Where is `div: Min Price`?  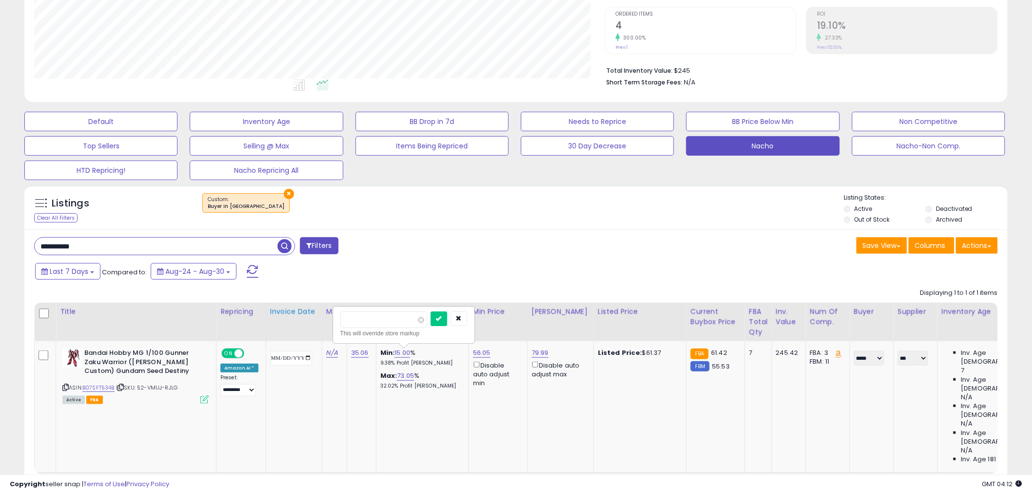 div: Min Price is located at coordinates (498, 311).